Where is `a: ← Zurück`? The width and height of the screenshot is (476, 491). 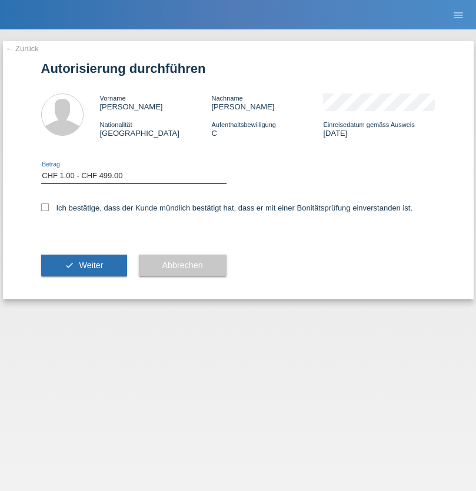
a: ← Zurück is located at coordinates (22, 48).